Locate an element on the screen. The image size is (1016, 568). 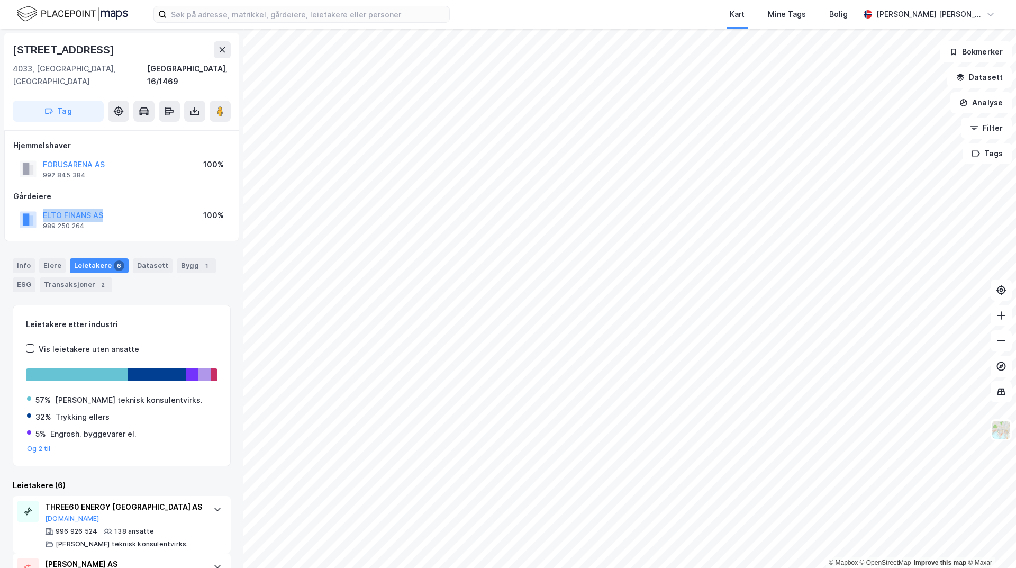
div: 6 is located at coordinates (119, 266).